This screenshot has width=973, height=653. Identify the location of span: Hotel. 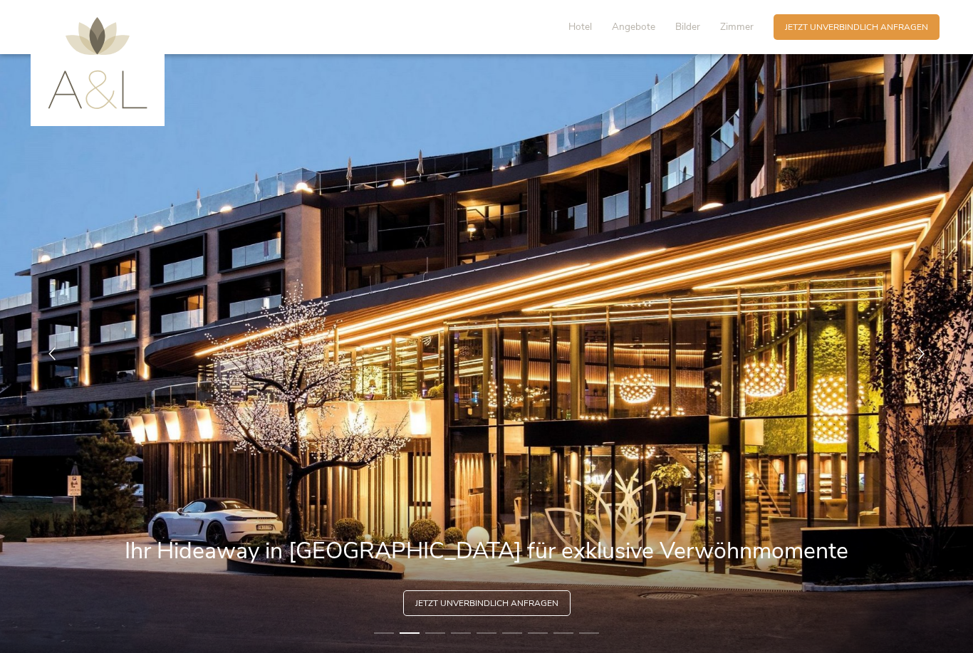
(580, 26).